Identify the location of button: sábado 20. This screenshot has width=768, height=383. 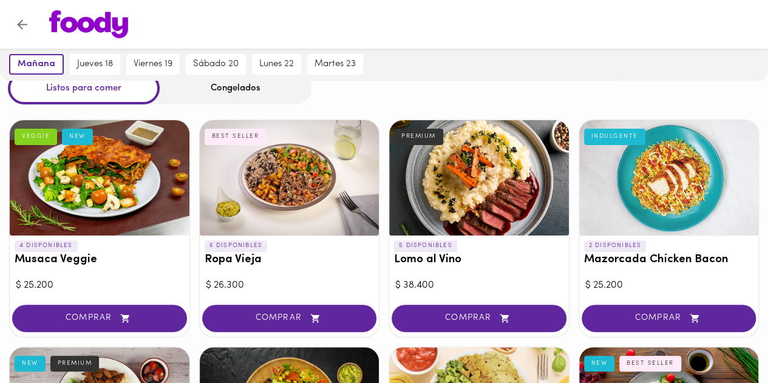
(216, 64).